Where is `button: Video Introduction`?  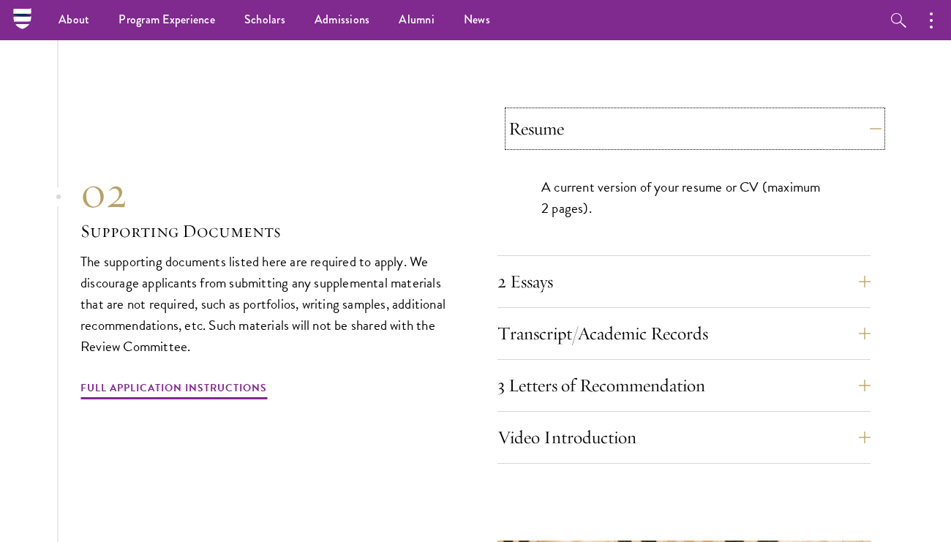
button: Video Introduction is located at coordinates (684, 437).